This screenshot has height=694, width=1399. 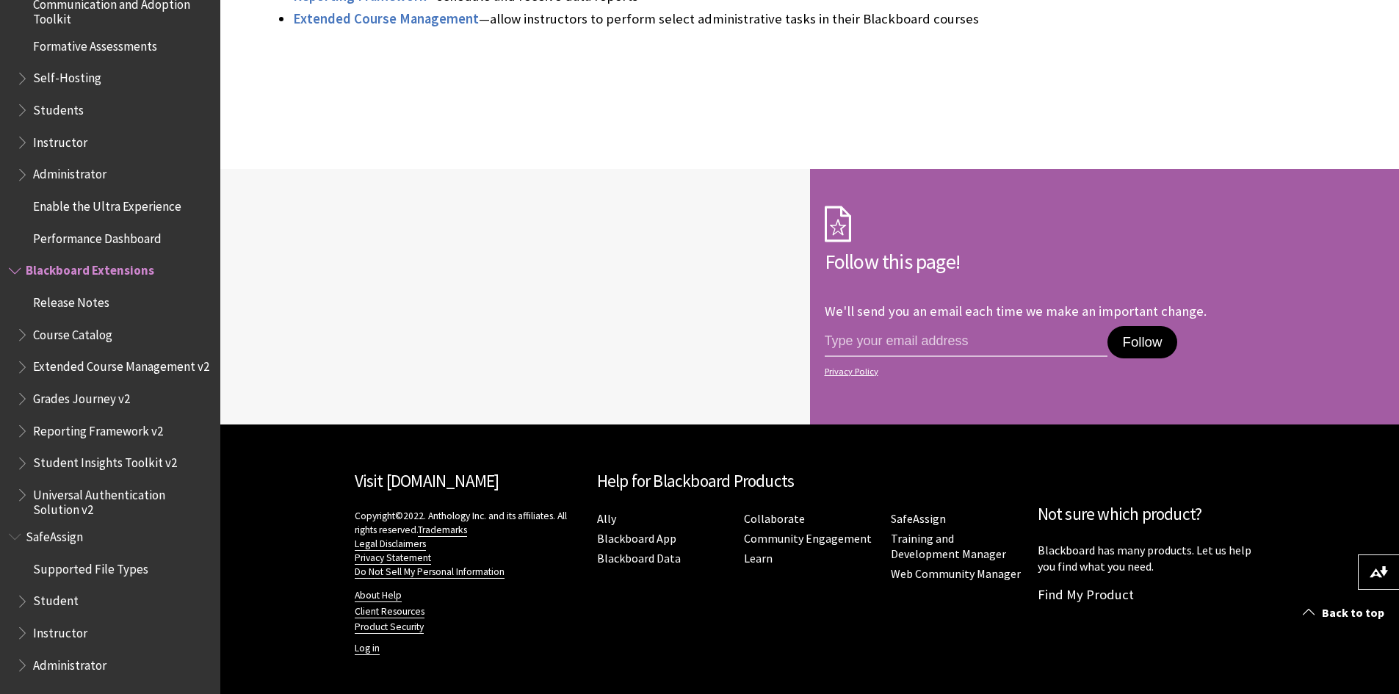 What do you see at coordinates (121, 499) in the screenshot?
I see `span: Universal Authentication Solution v2` at bounding box center [121, 499].